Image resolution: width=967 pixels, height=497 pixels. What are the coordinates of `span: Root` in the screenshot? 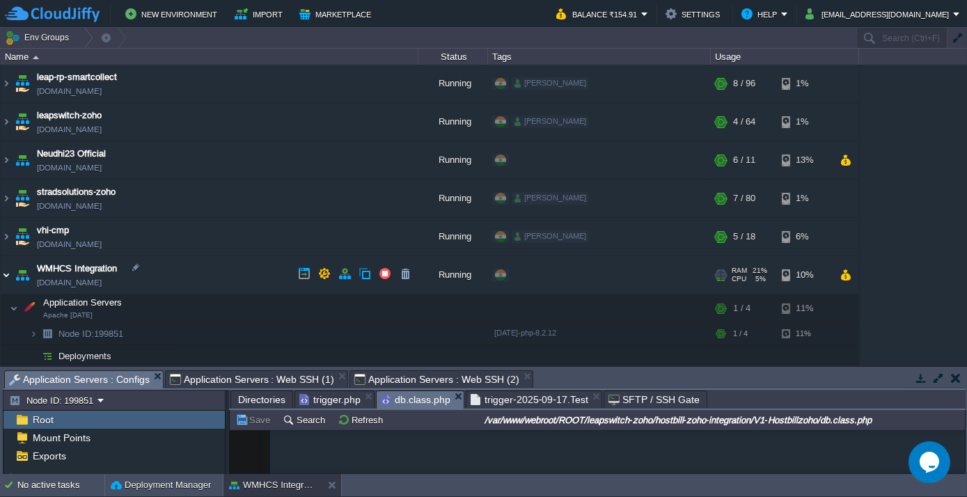 It's located at (42, 420).